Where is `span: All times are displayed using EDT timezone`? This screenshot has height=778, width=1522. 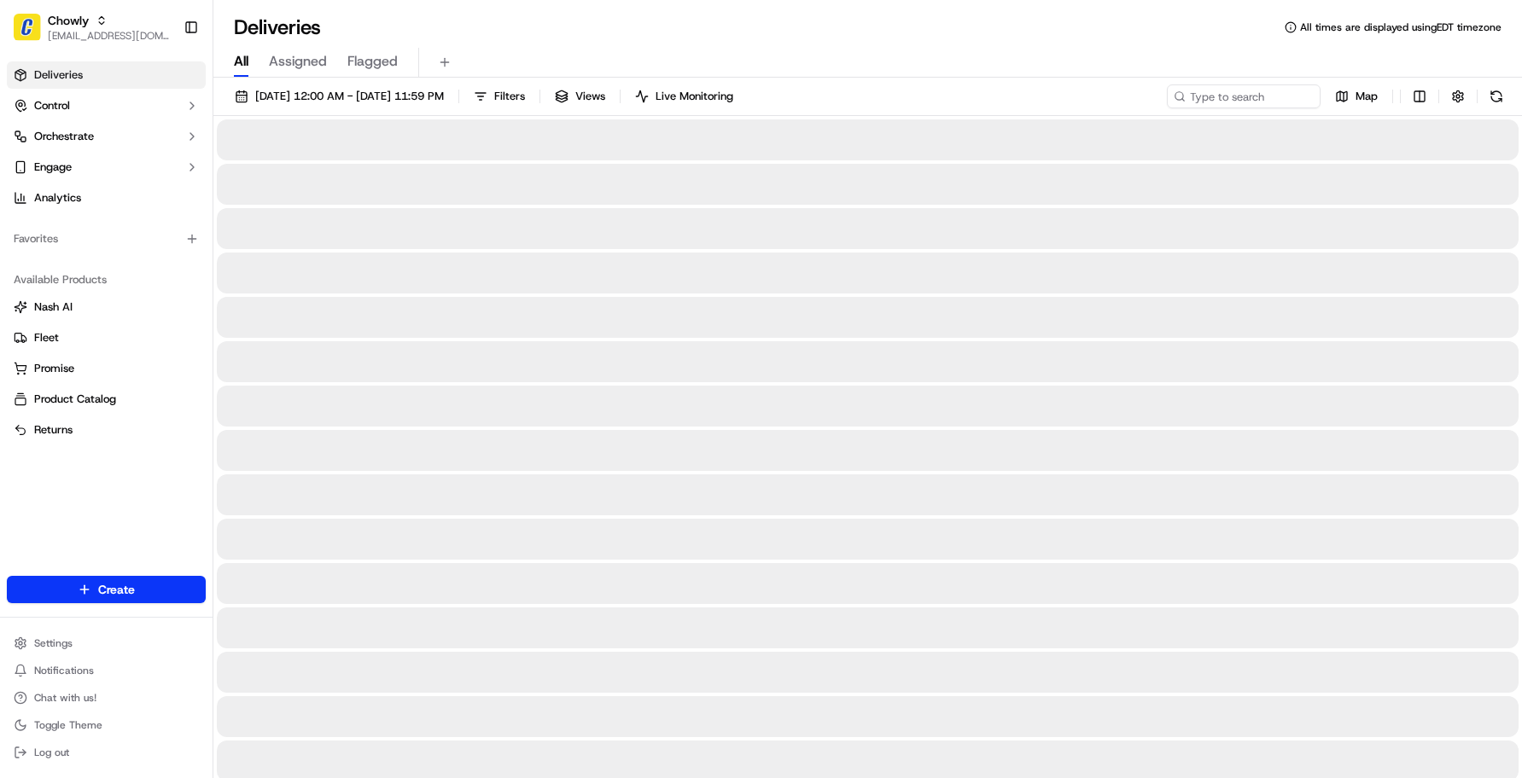 span: All times are displayed using EDT timezone is located at coordinates (1401, 27).